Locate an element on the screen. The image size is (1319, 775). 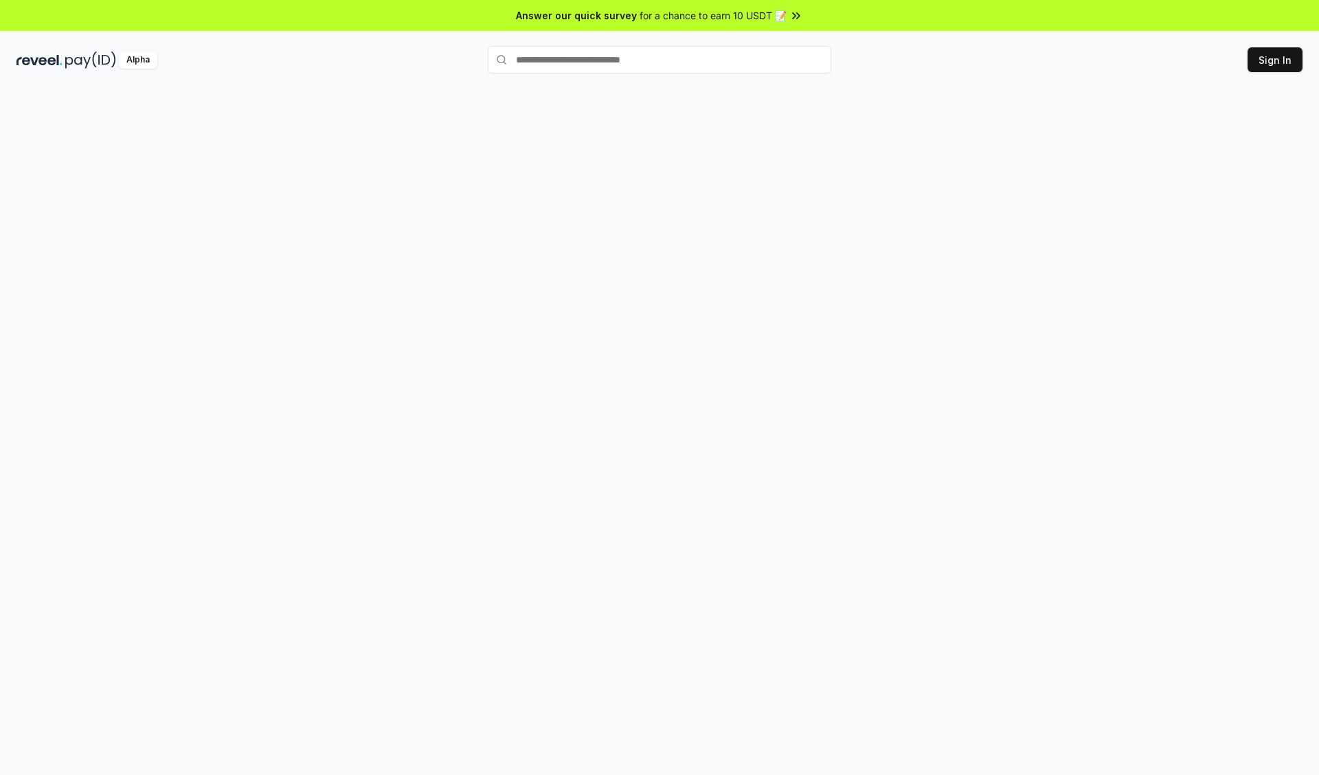
button: Sign In is located at coordinates (1275, 60).